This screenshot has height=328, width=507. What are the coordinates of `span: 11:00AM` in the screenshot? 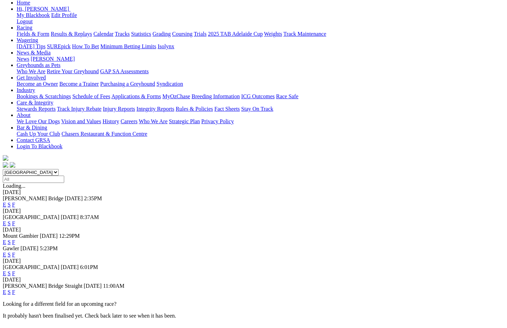 It's located at (114, 286).